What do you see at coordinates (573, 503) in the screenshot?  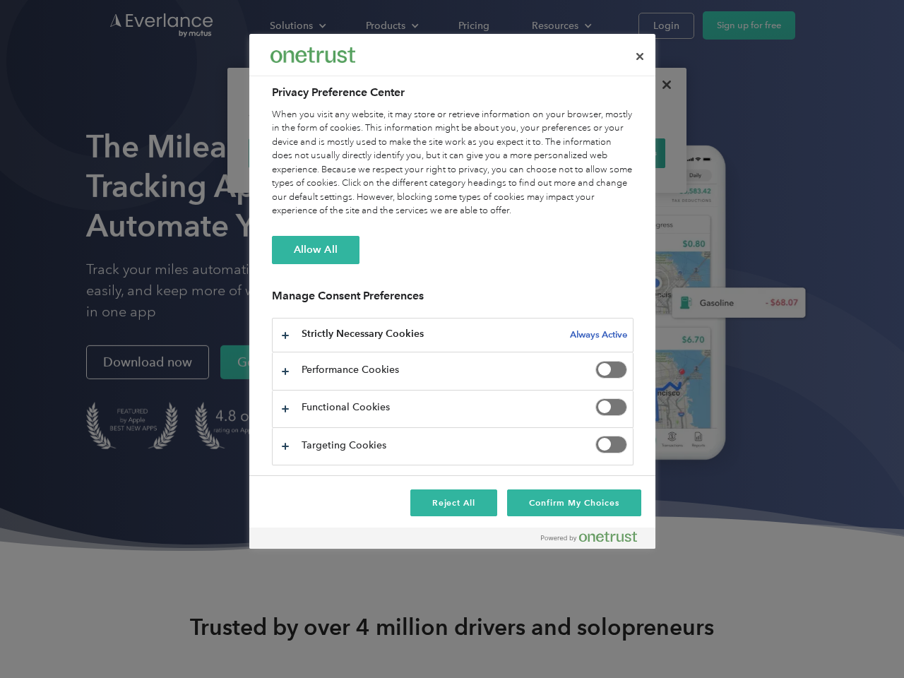 I see `button: Confirm My Choices` at bounding box center [573, 503].